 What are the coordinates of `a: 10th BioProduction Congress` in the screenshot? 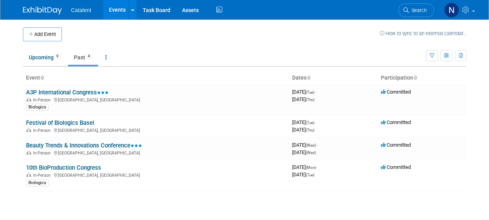 It's located at (63, 167).